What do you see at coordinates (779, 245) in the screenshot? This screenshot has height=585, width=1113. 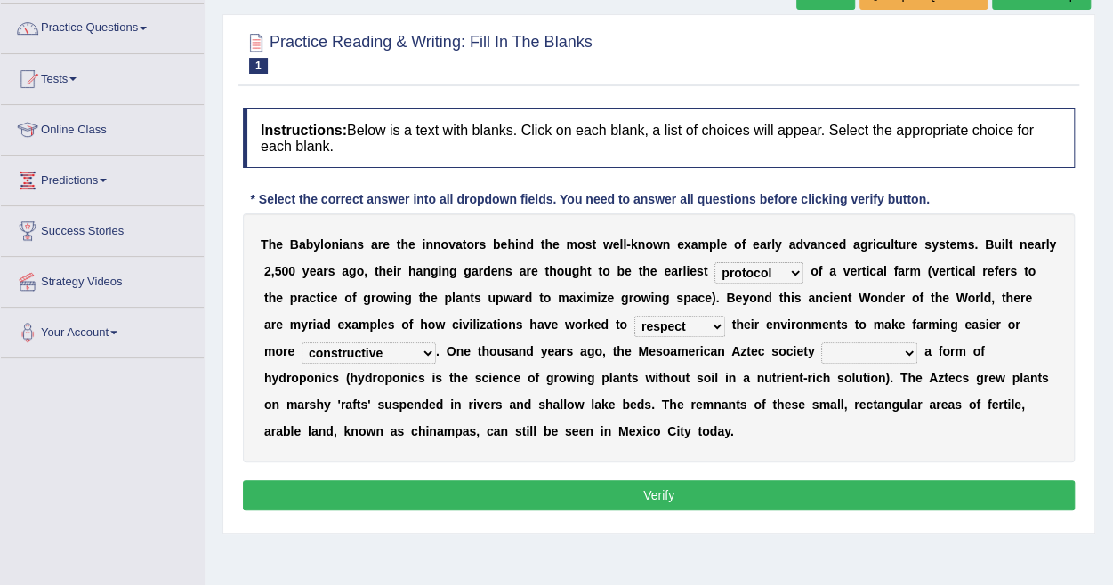 I see `b: y` at bounding box center [779, 245].